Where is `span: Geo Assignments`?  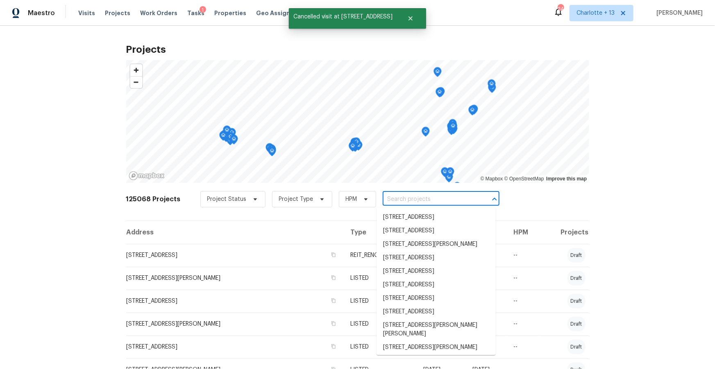
span: Geo Assignments is located at coordinates (283, 13).